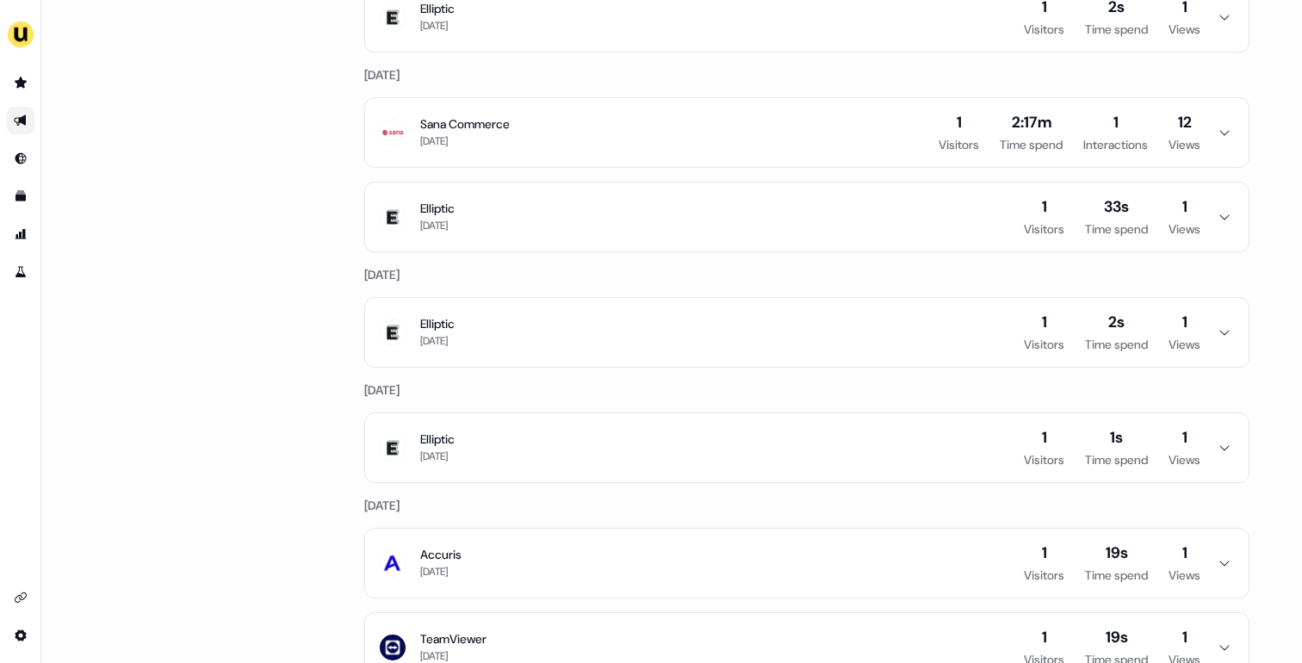 The width and height of the screenshot is (1302, 663). I want to click on a: Go to outbound experience, so click(21, 121).